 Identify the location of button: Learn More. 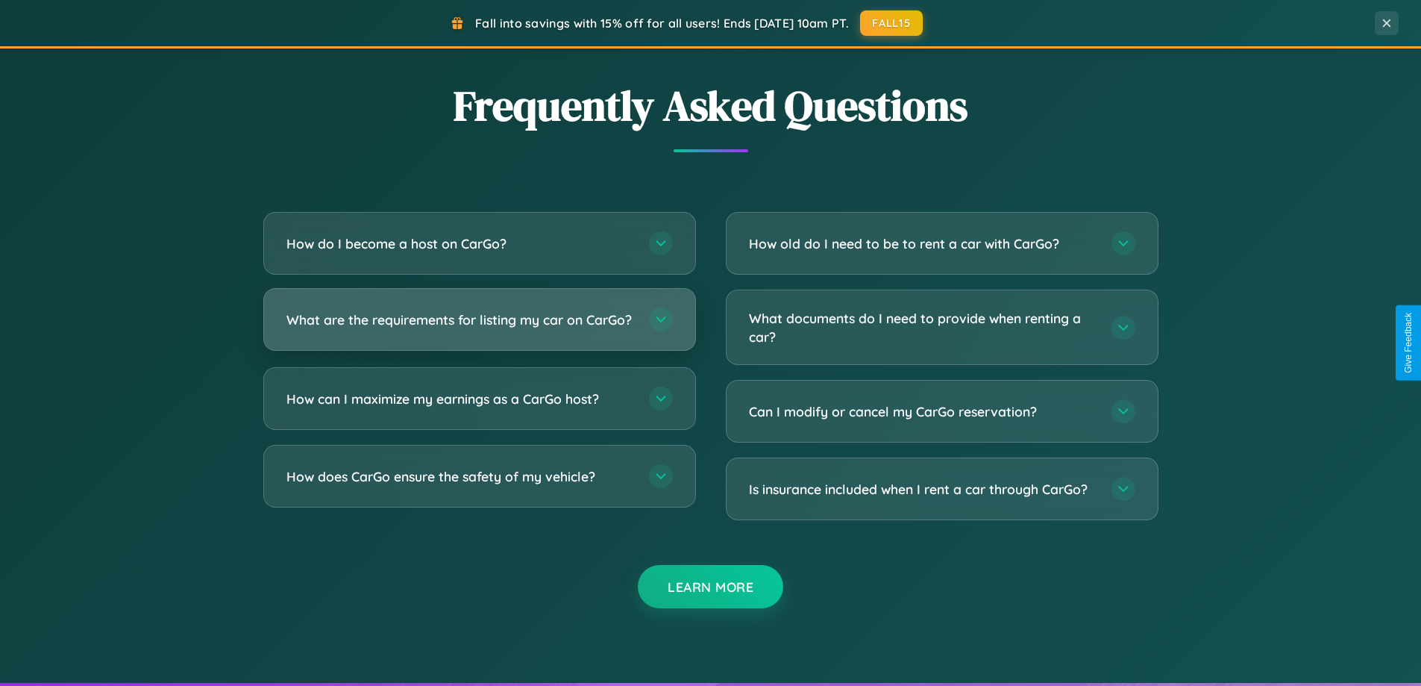
(710, 586).